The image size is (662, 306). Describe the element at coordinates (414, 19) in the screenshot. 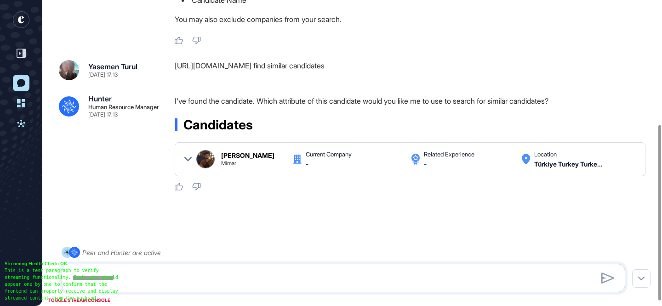

I see `p: You may also exclude companies from your search.` at that location.